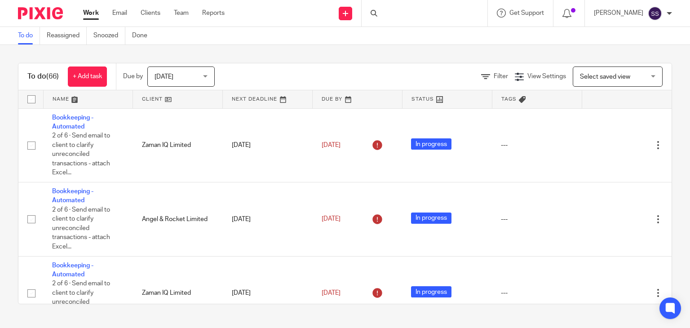 The height and width of the screenshot is (328, 690). I want to click on a: Done, so click(143, 35).